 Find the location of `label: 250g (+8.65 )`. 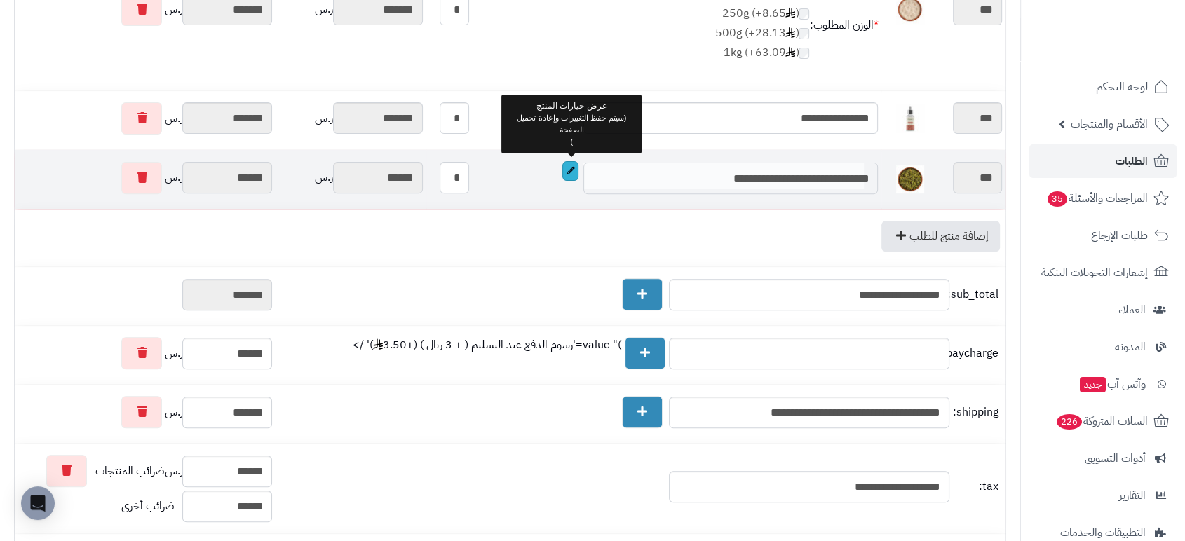

label: 250g (+8.65 ) is located at coordinates (761, 13).